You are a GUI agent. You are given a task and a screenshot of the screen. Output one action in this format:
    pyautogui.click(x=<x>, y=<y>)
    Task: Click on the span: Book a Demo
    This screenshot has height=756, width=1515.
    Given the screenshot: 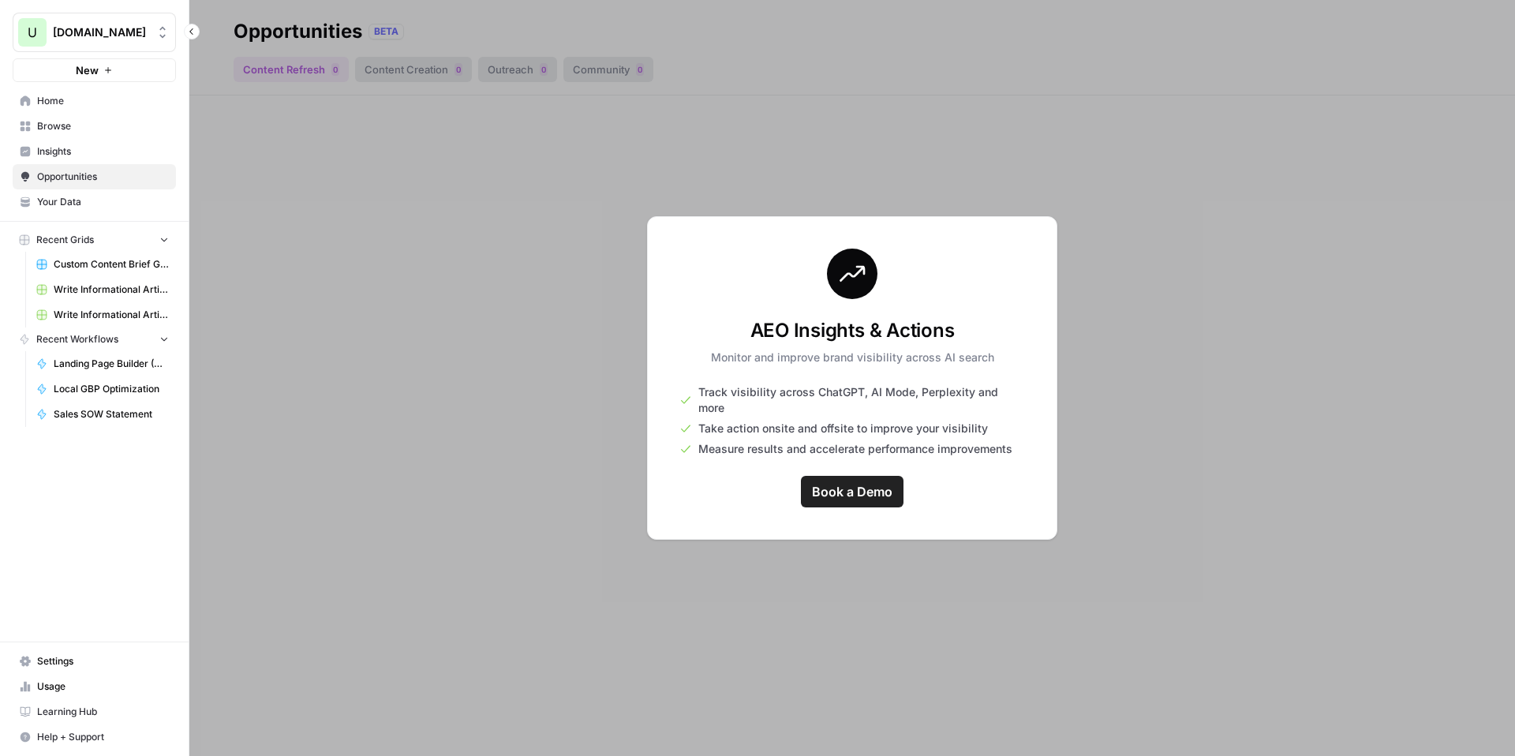 What is the action you would take?
    pyautogui.click(x=852, y=492)
    